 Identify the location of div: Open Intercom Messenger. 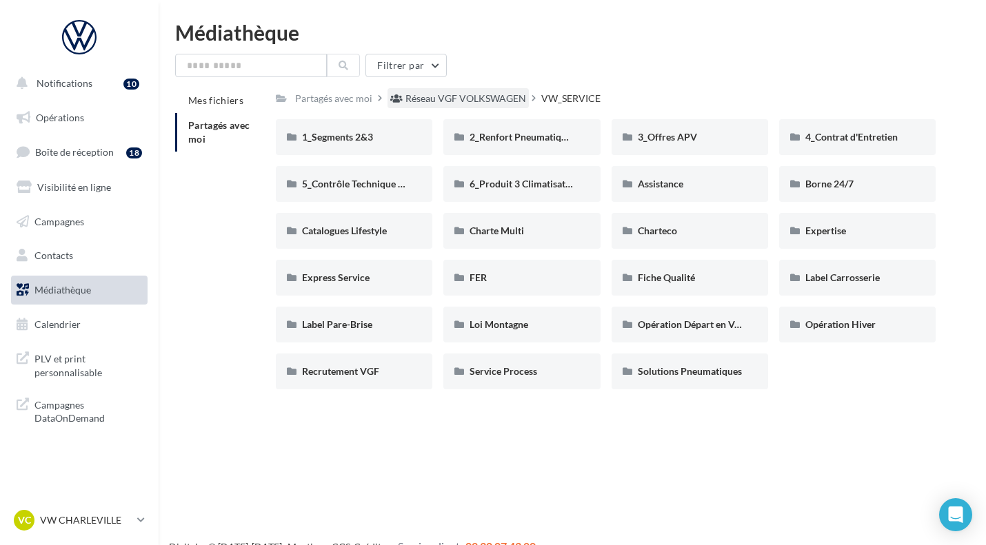
(956, 515).